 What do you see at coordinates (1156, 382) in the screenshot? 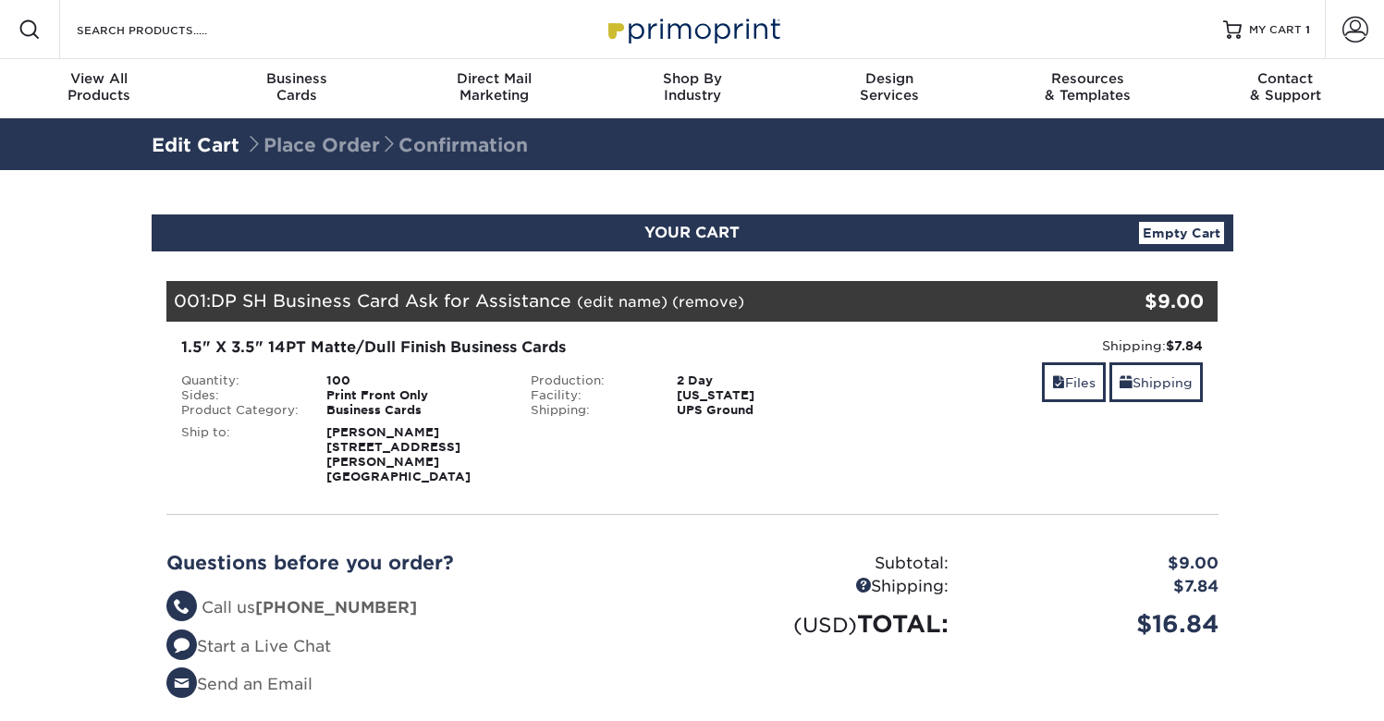
I see `a: Shipping` at bounding box center [1156, 382].